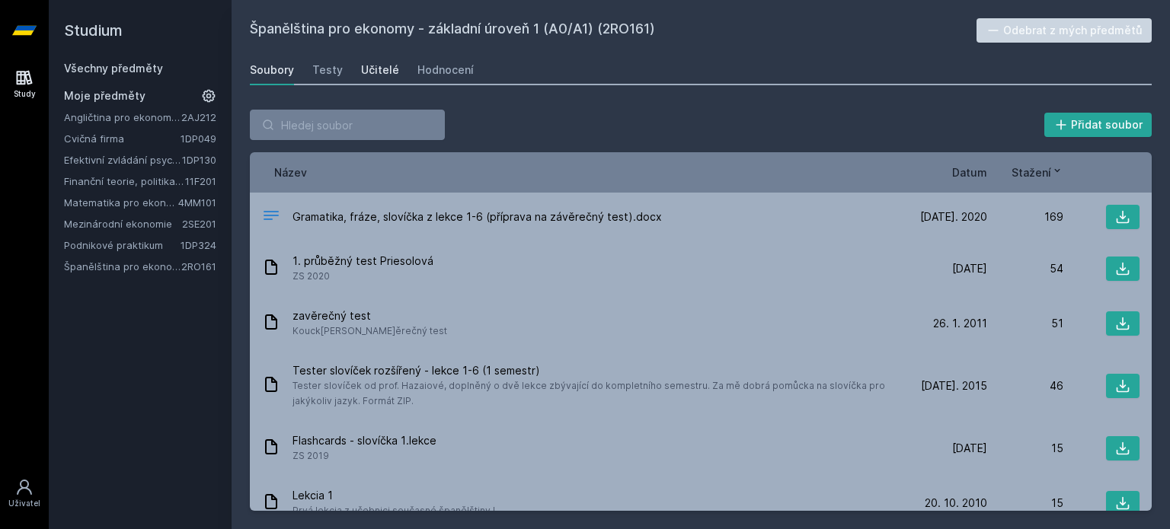  I want to click on span: Datum, so click(970, 172).